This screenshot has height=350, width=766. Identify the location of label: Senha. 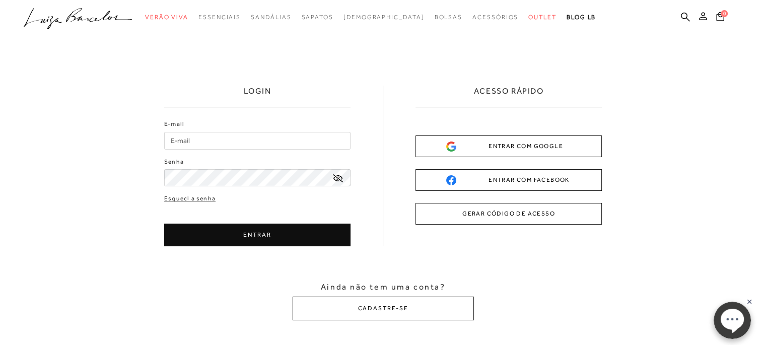
(174, 162).